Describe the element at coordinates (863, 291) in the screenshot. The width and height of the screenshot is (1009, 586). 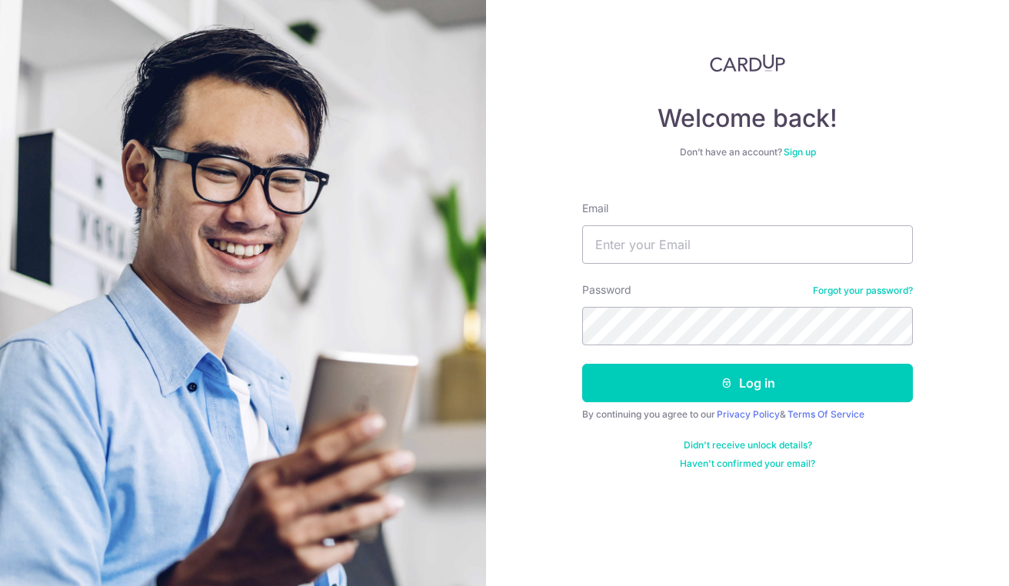
I see `a: Forgot your password?` at that location.